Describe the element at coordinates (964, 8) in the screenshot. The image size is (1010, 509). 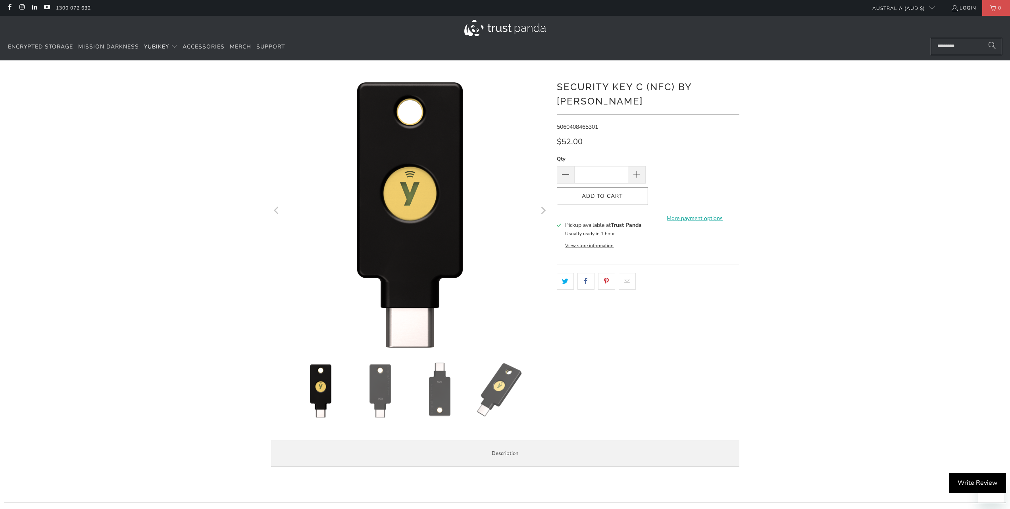
I see `a: Login` at that location.